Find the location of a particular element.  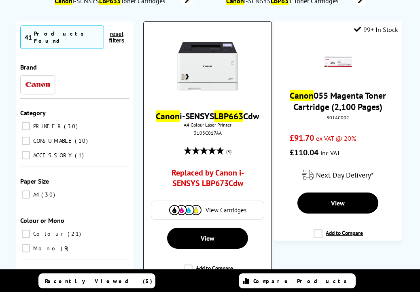

span: Next Day Delivery* is located at coordinates (345, 175).